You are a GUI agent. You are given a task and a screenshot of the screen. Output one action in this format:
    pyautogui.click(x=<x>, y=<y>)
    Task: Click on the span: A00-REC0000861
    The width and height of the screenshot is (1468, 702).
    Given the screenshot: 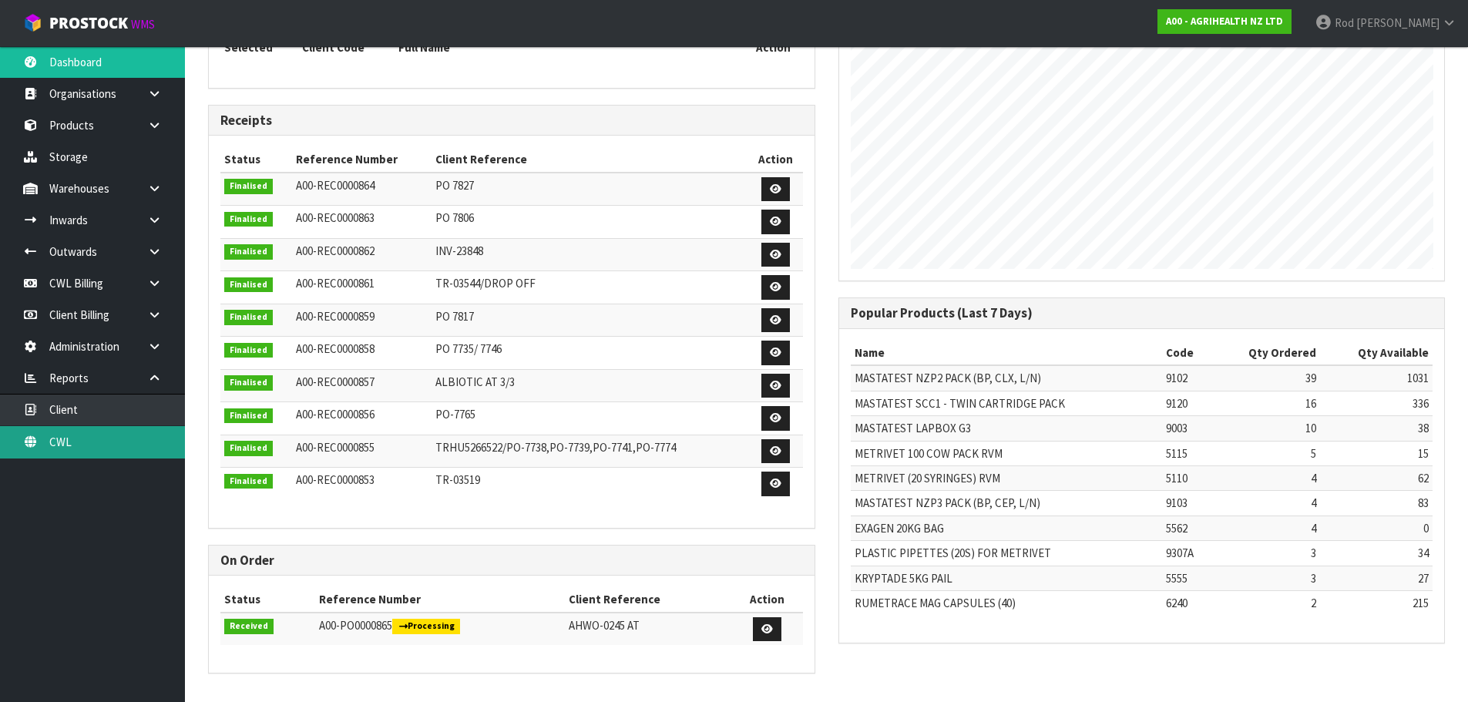 What is the action you would take?
    pyautogui.click(x=335, y=283)
    